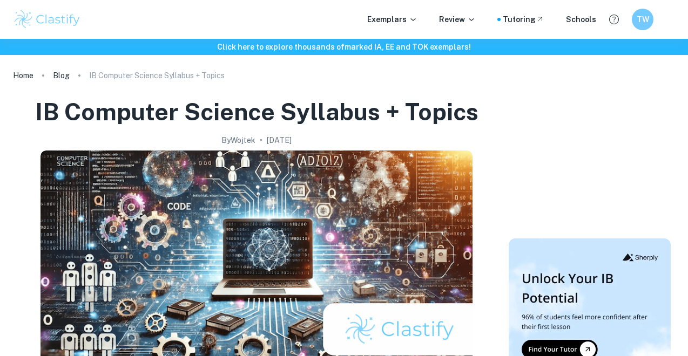 Image resolution: width=688 pixels, height=356 pixels. What do you see at coordinates (392, 19) in the screenshot?
I see `p: Exemplars` at bounding box center [392, 19].